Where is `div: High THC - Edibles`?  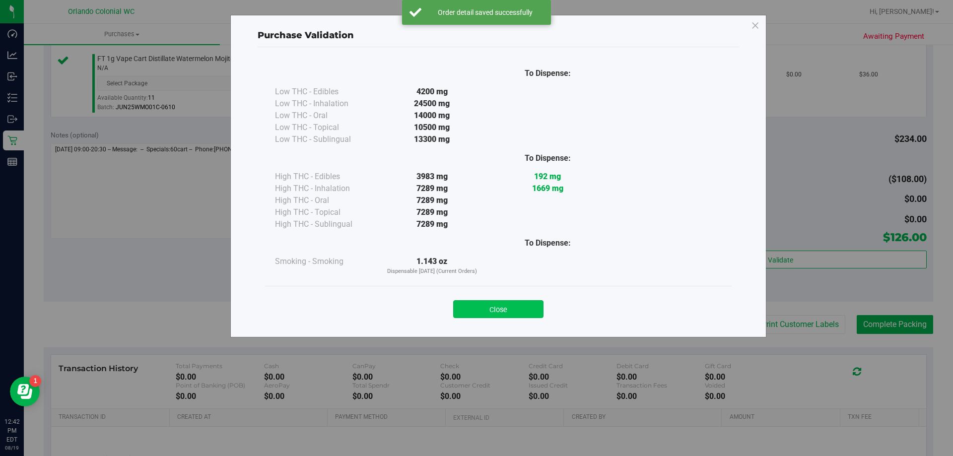 div: High THC - Edibles is located at coordinates (325, 177).